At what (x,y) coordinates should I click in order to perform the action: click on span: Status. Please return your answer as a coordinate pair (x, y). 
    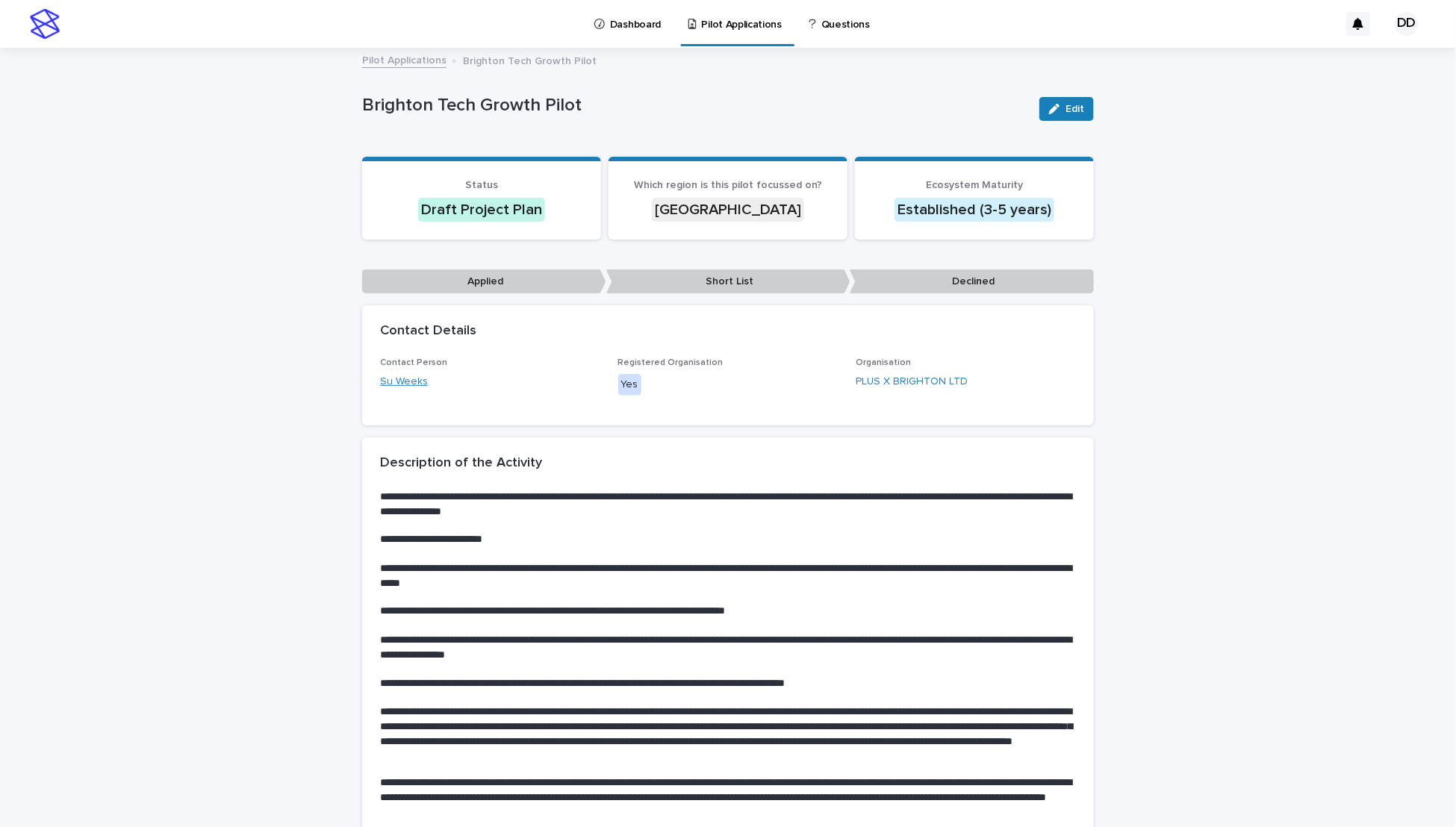
    Looking at the image, I should click on (481, 186).